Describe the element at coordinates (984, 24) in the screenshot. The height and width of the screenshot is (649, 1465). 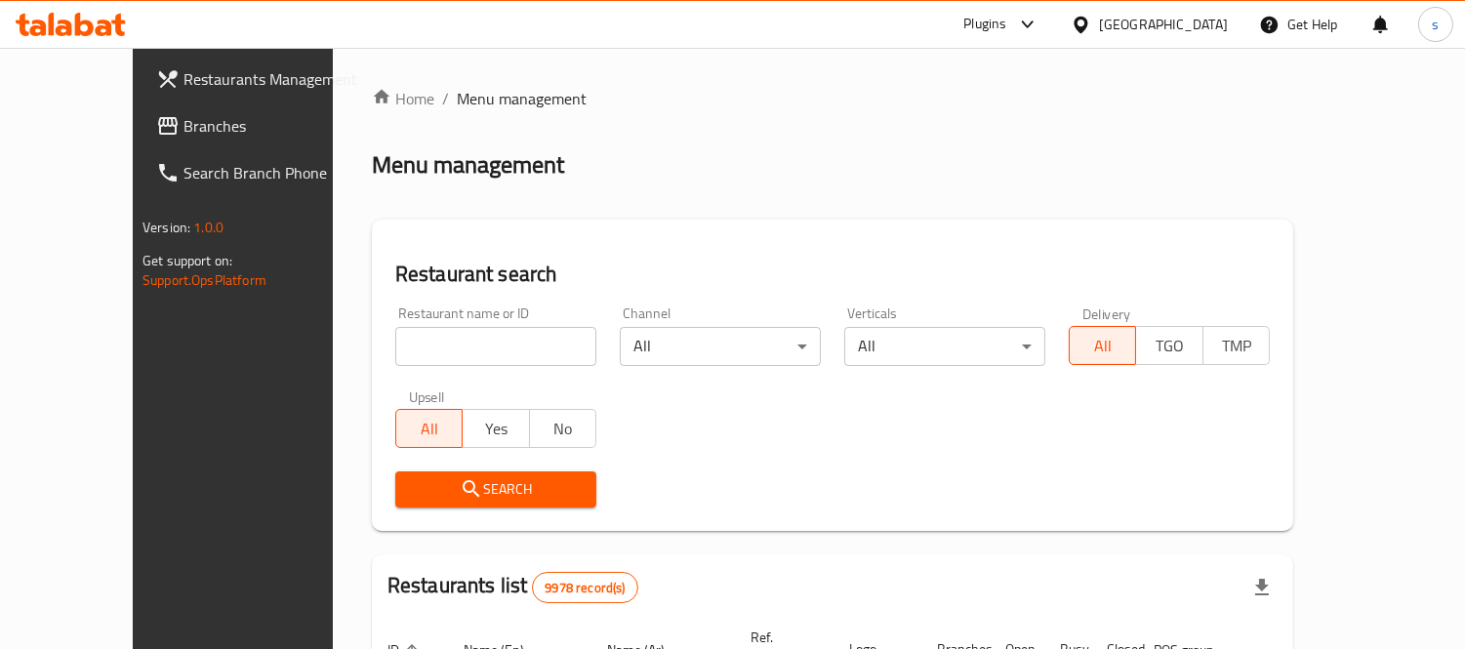
I see `div: Plugins` at that location.